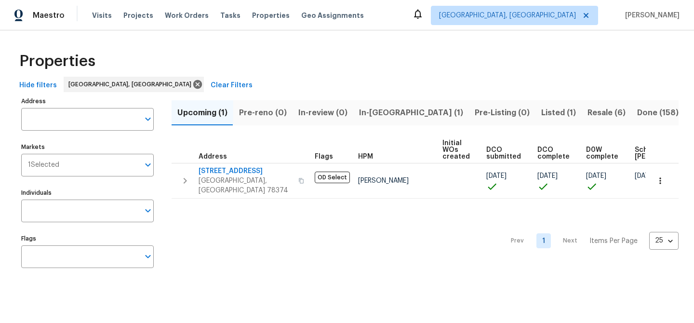  Describe the element at coordinates (590, 241) in the screenshot. I see `nav: Pagination Navigation` at that location.